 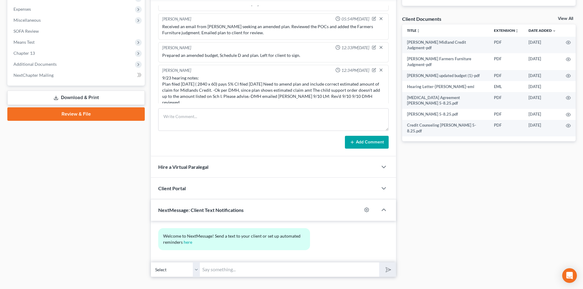 What do you see at coordinates (421, 19) in the screenshot?
I see `div: Client Documents` at bounding box center [421, 19].